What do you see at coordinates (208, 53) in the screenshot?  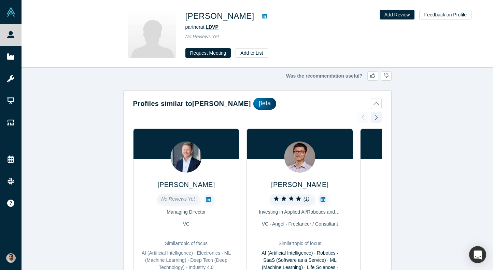 I see `button: Request Meeting` at bounding box center [208, 53].